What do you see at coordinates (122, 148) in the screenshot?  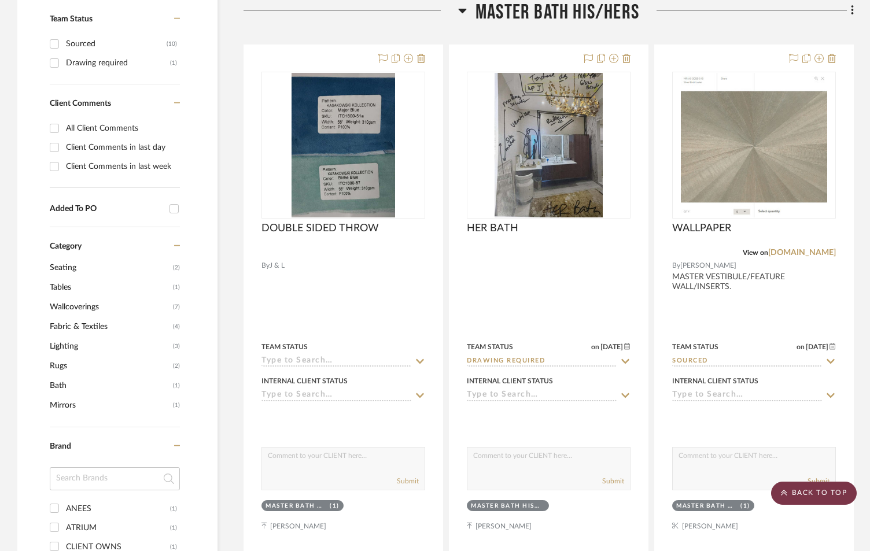 I see `div: Client Comments in last day` at bounding box center [122, 148].